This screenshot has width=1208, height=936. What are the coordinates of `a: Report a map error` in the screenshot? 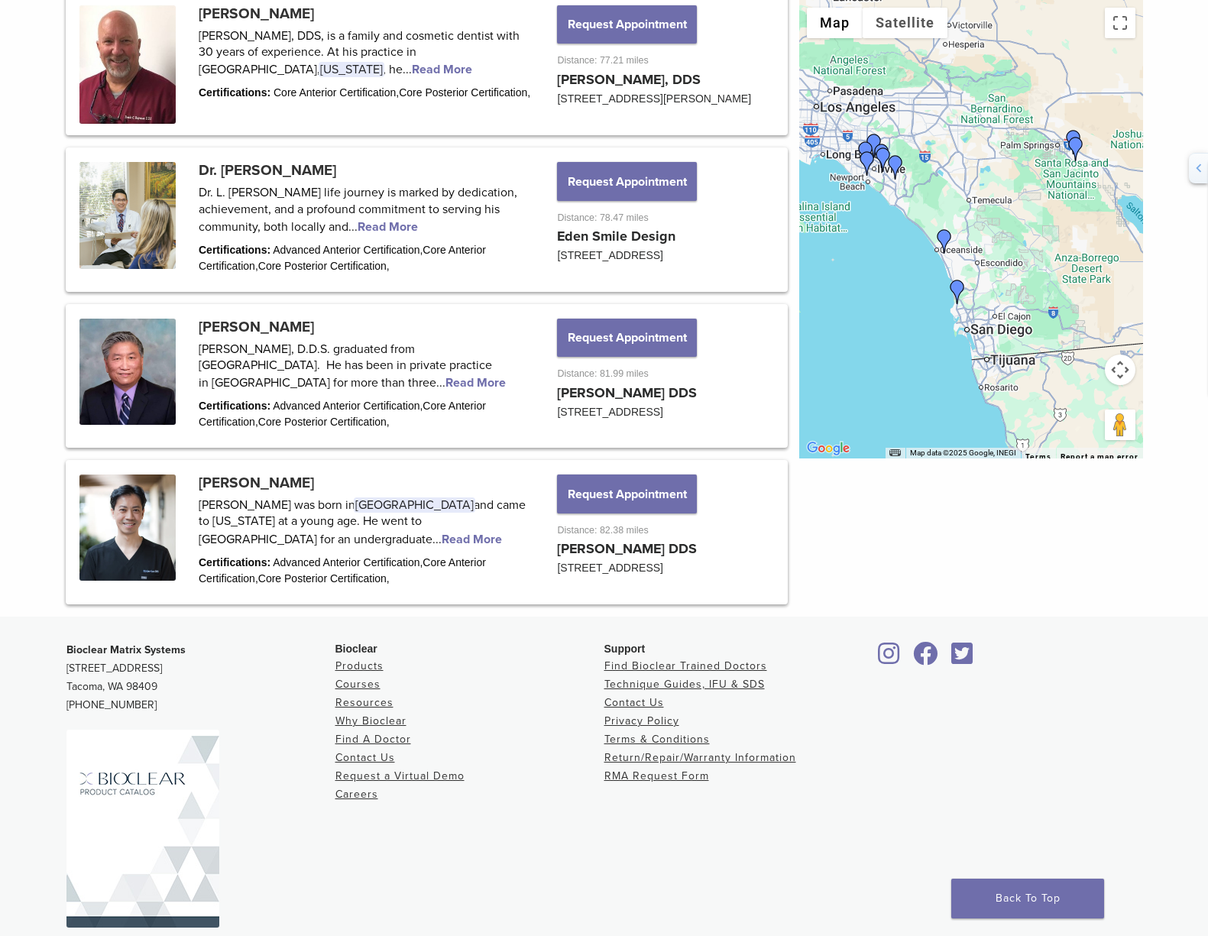 It's located at (1100, 456).